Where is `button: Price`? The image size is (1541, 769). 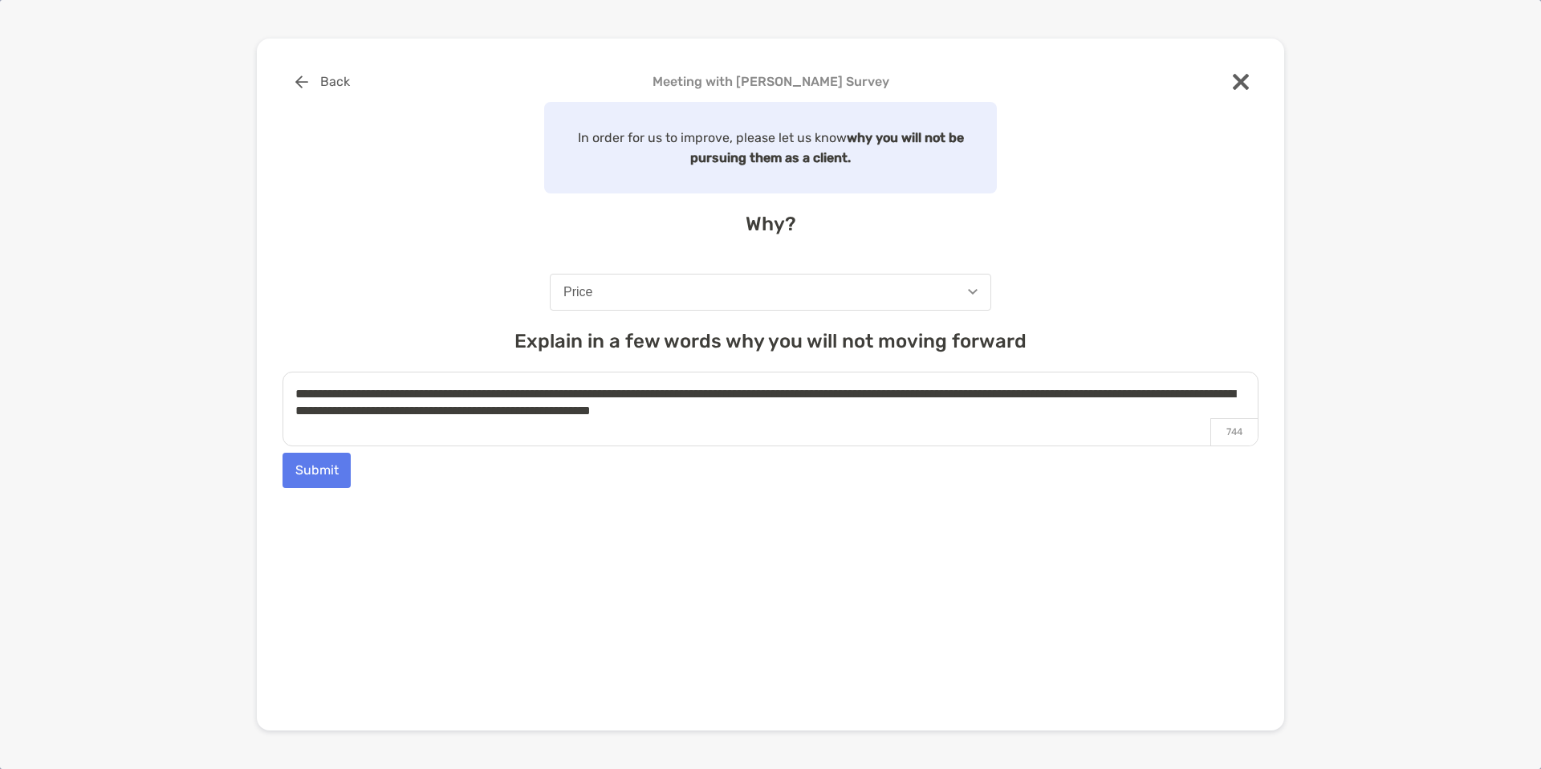
button: Price is located at coordinates (770, 292).